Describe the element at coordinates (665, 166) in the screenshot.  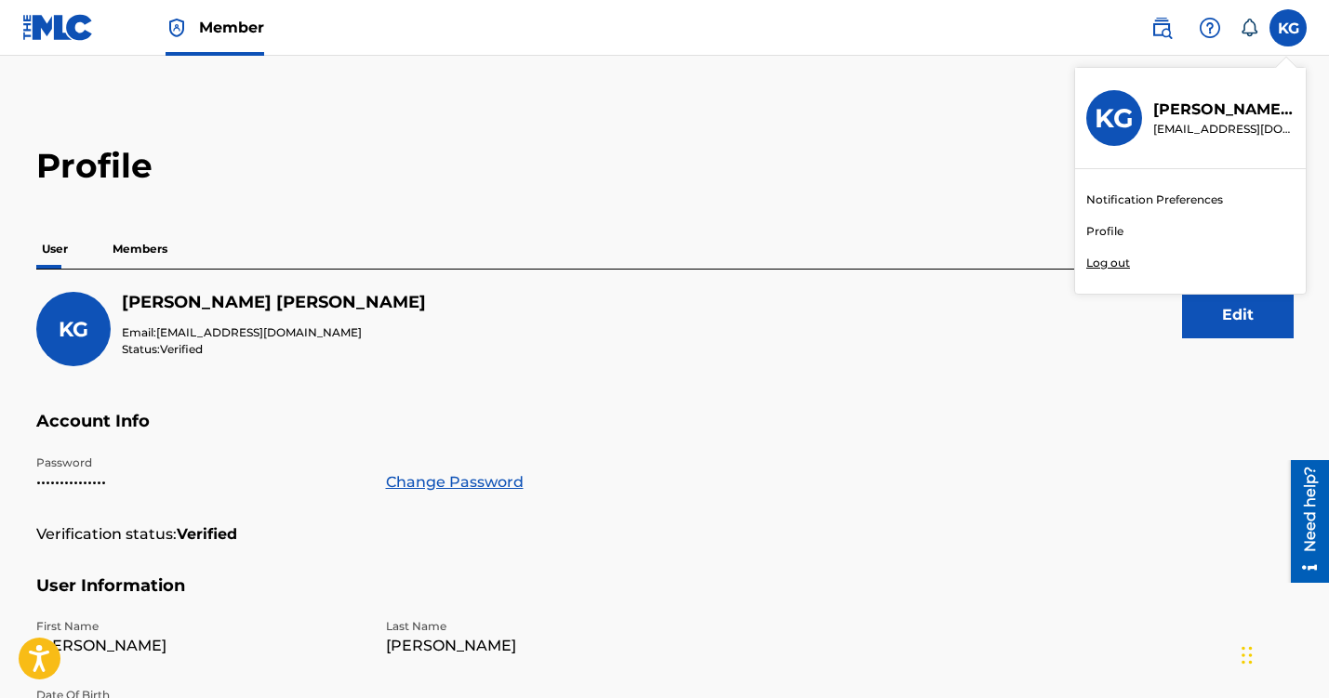
I see `h2: Profile` at that location.